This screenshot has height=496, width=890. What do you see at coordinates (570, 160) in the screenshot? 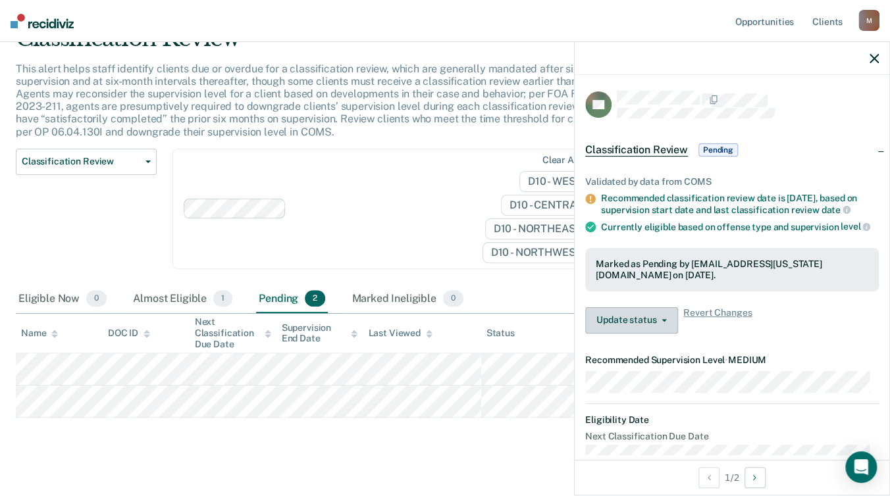
I see `div: Clear agents` at bounding box center [570, 160].